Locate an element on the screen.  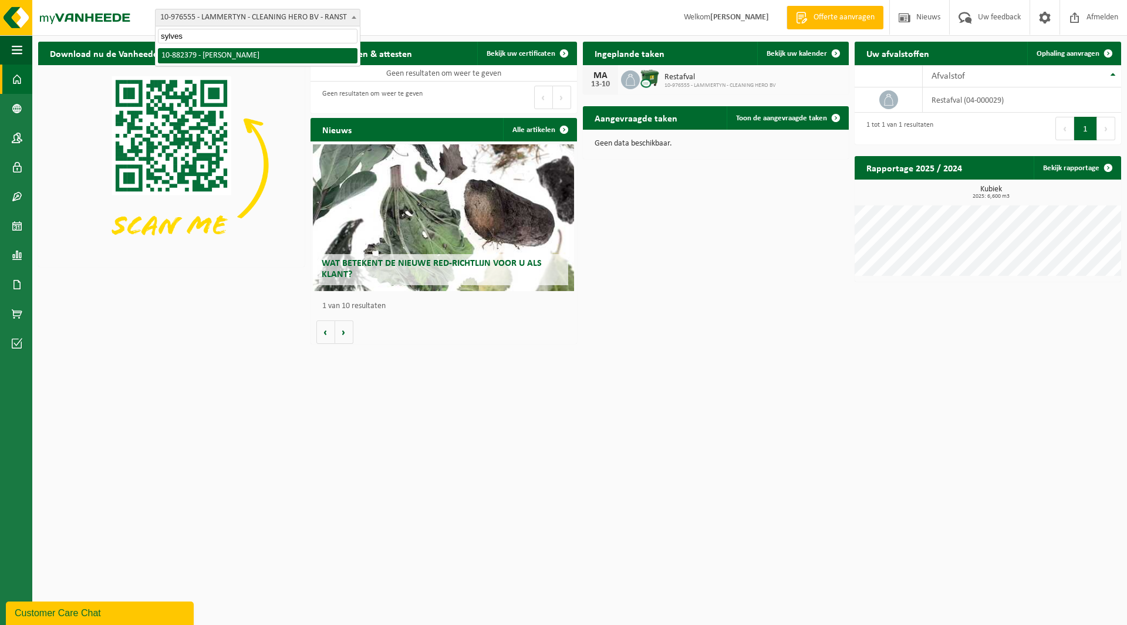
h2: Ingeplande taken is located at coordinates (629, 53).